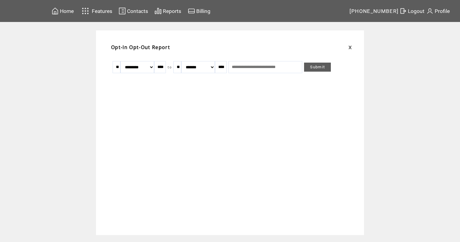 This screenshot has height=242, width=460. Describe the element at coordinates (122, 11) in the screenshot. I see `img: contacts.svg` at that location.